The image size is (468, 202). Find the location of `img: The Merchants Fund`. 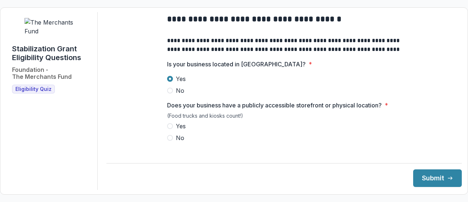

img: The Merchants Fund is located at coordinates (52, 27).